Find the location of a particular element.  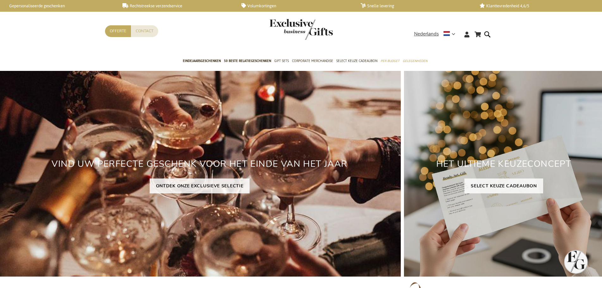

a: Klanttevredenheid 4,6/5 is located at coordinates (534, 6).